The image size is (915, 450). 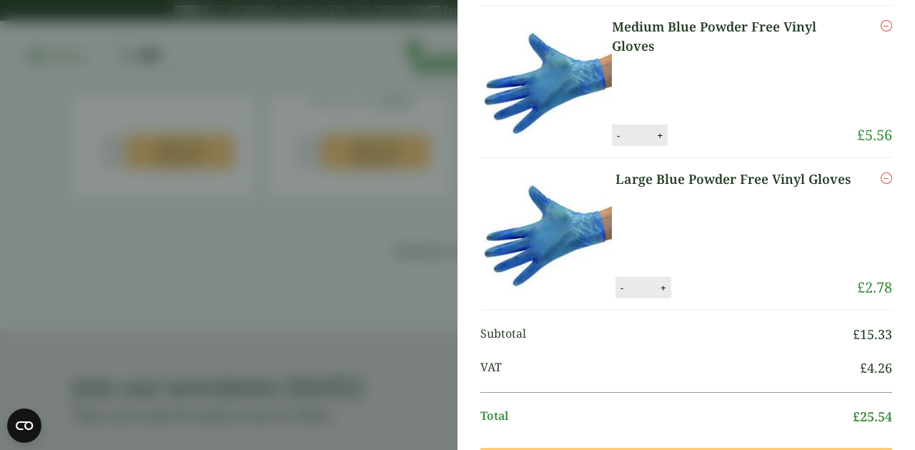 What do you see at coordinates (670, 368) in the screenshot?
I see `span: VAT` at bounding box center [670, 368].